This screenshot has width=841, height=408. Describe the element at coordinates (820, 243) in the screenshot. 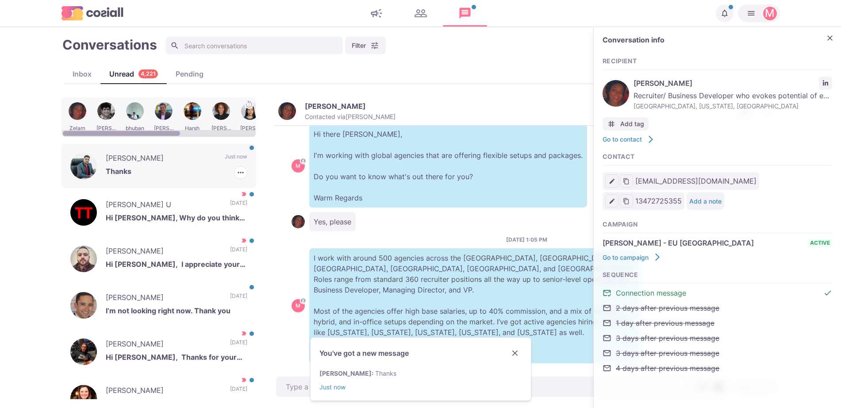

I see `span: active` at that location.